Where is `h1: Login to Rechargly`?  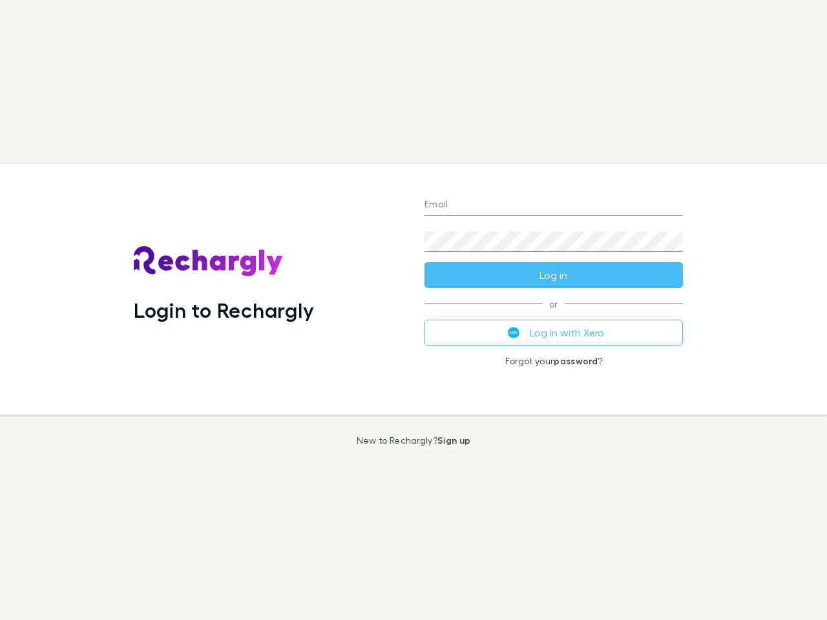 h1: Login to Rechargly is located at coordinates (223, 310).